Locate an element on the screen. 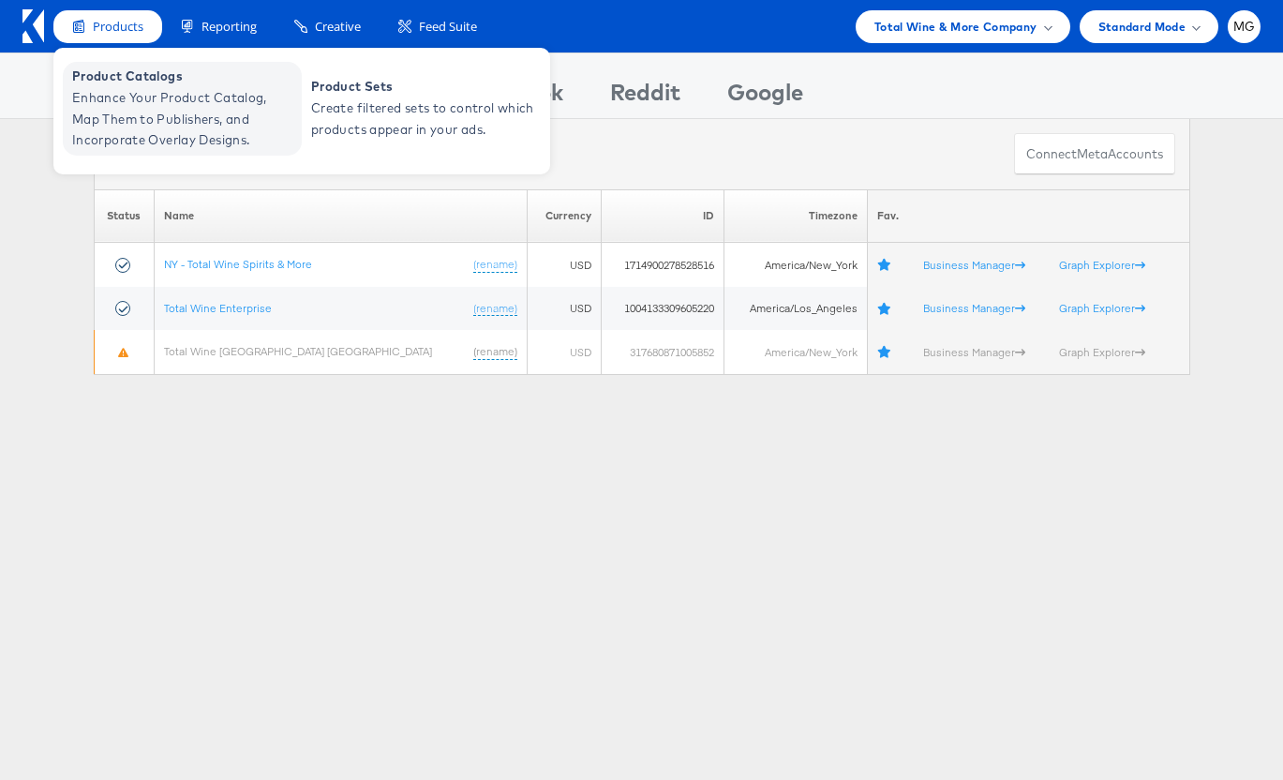 The width and height of the screenshot is (1283, 780). span: Create filtered sets to control which products appear in your ads. is located at coordinates (424, 119).